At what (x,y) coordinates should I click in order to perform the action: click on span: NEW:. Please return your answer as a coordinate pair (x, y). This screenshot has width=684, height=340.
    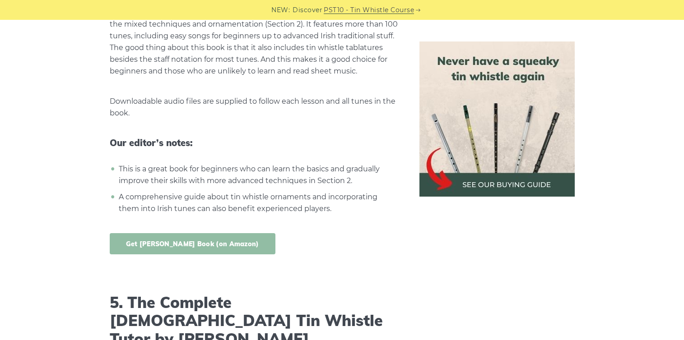
    Looking at the image, I should click on (280, 10).